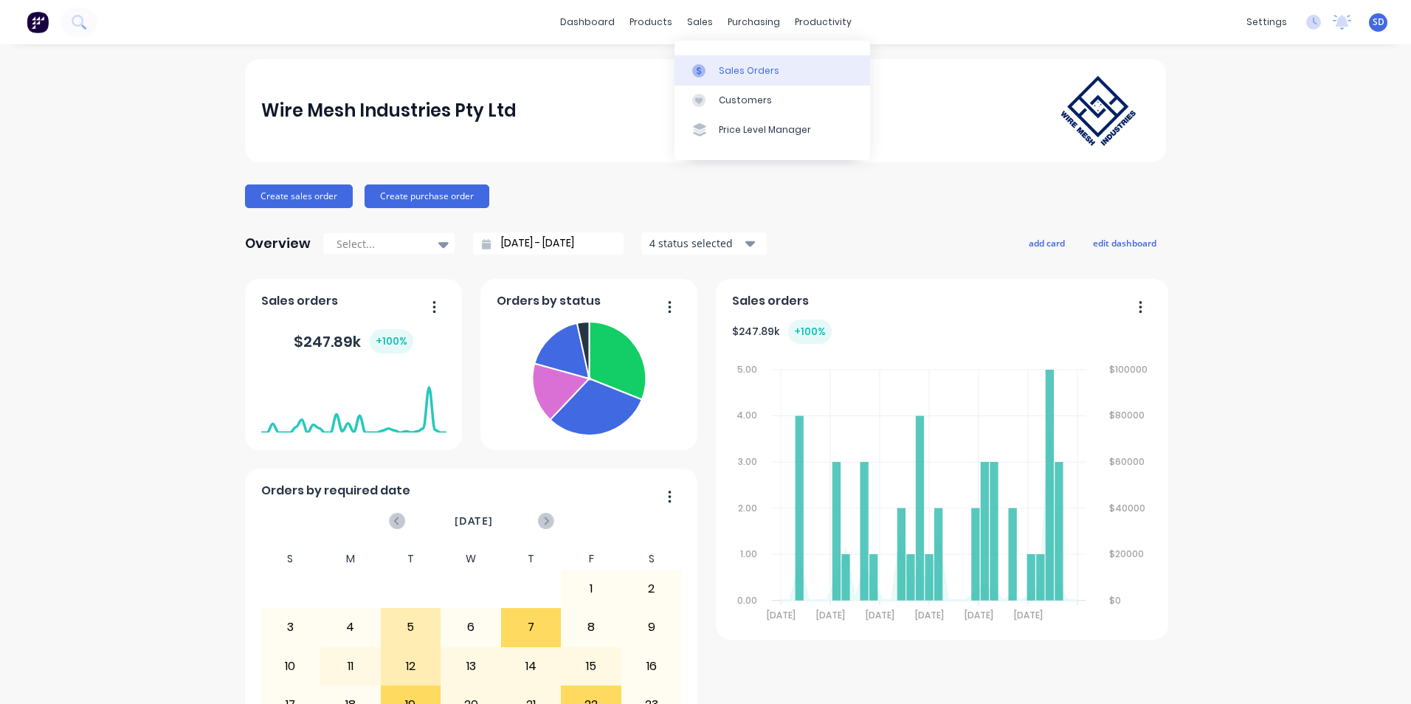 Image resolution: width=1411 pixels, height=704 pixels. Describe the element at coordinates (471, 666) in the screenshot. I see `div: 13` at that location.